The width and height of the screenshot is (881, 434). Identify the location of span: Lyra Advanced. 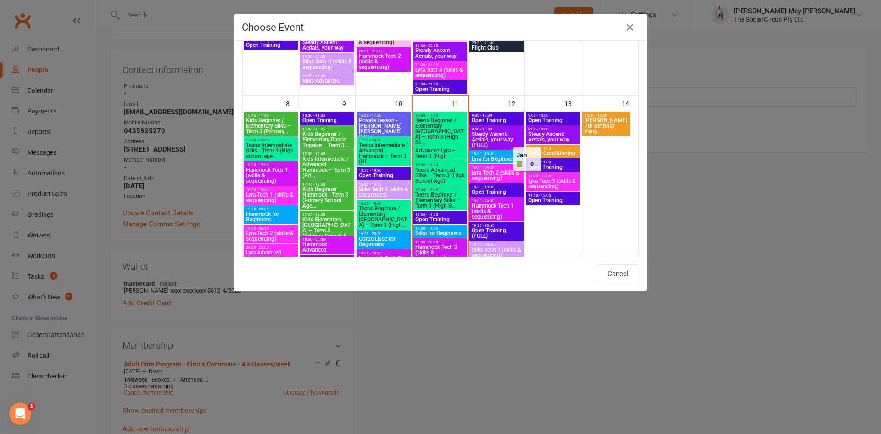
(271, 252).